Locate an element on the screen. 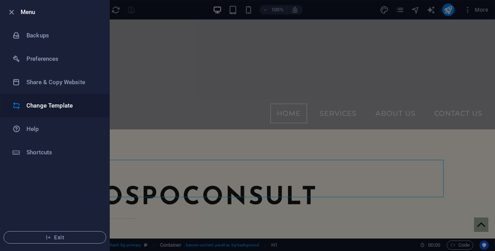 The height and width of the screenshot is (251, 495). h6: Menu is located at coordinates (62, 12).